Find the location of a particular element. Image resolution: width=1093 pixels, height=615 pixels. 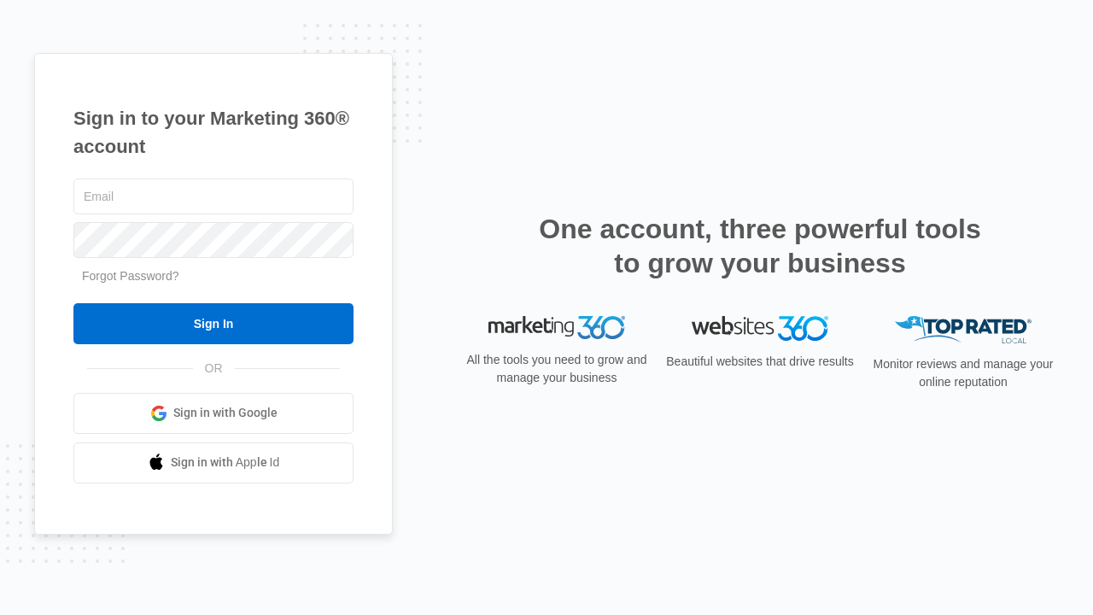

input: Sign In is located at coordinates (214, 324).